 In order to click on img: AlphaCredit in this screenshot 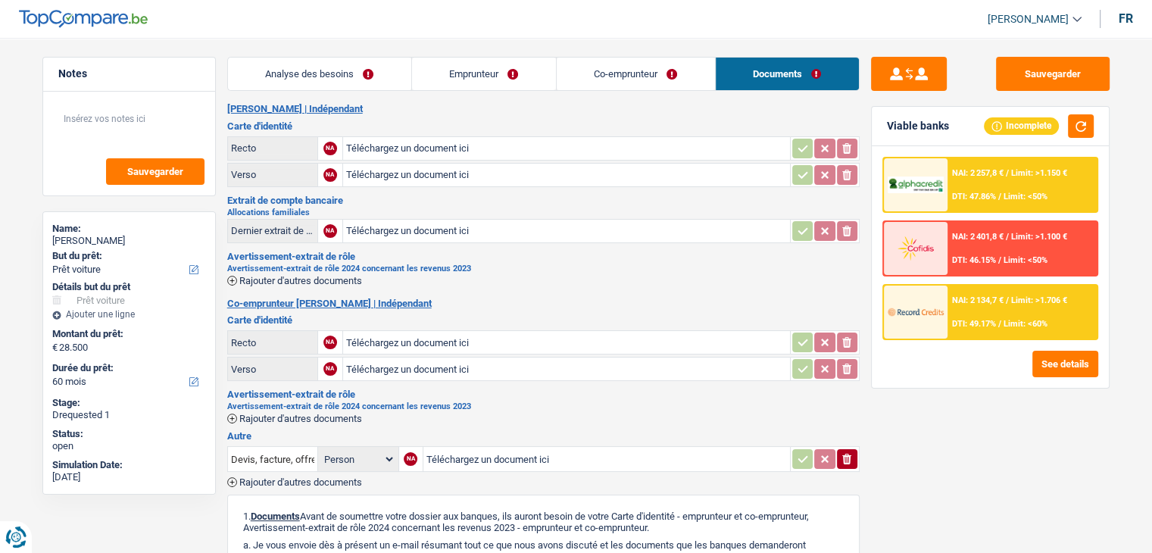, I will do `click(916, 185)`.